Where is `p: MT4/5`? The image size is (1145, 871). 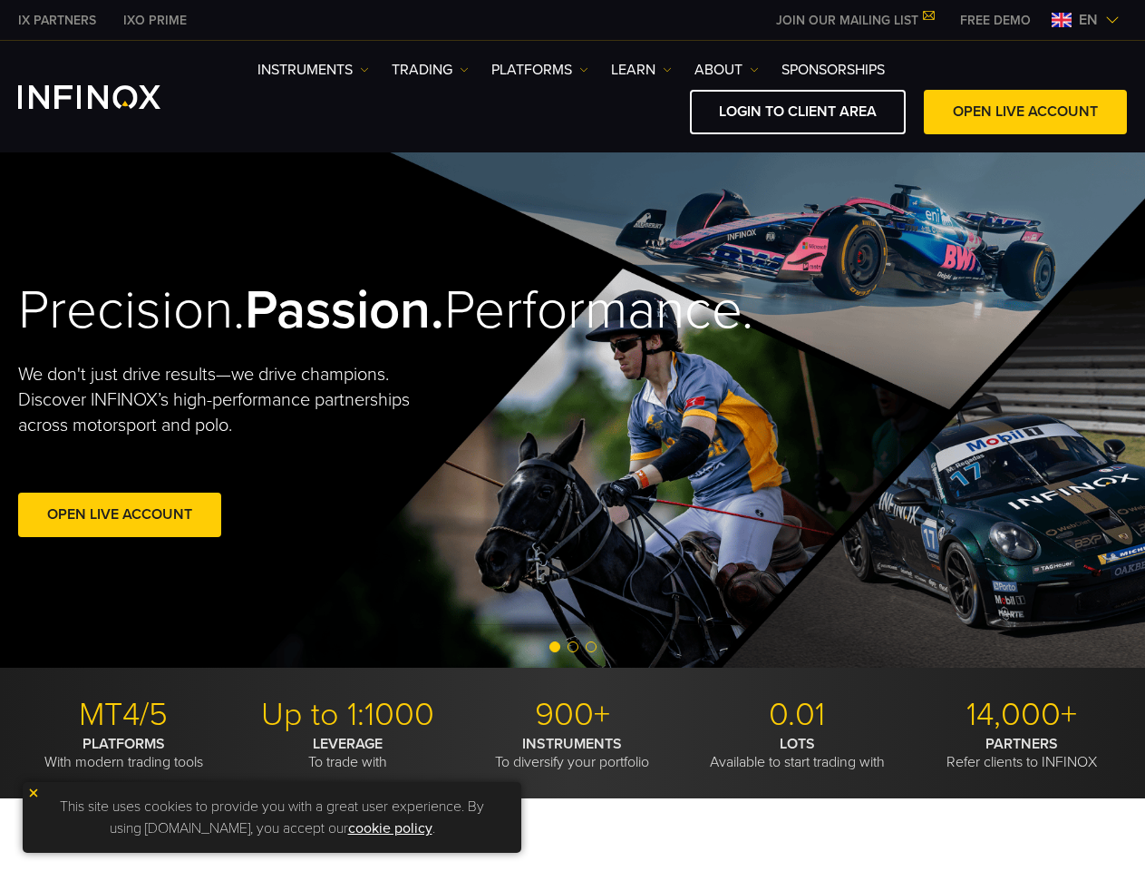 p: MT4/5 is located at coordinates (123, 715).